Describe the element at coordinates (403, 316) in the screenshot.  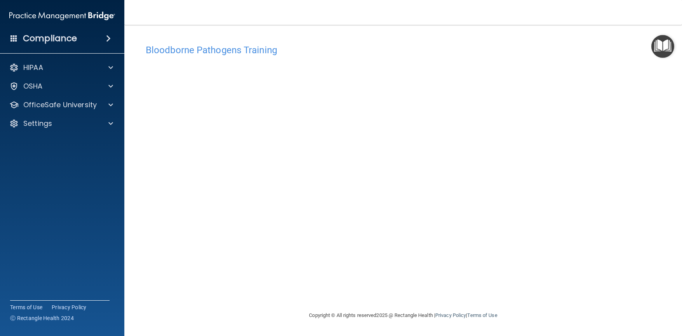
I see `div: Copyright © All rights reserved 2025 @ Rectangle Health | |` at that location.